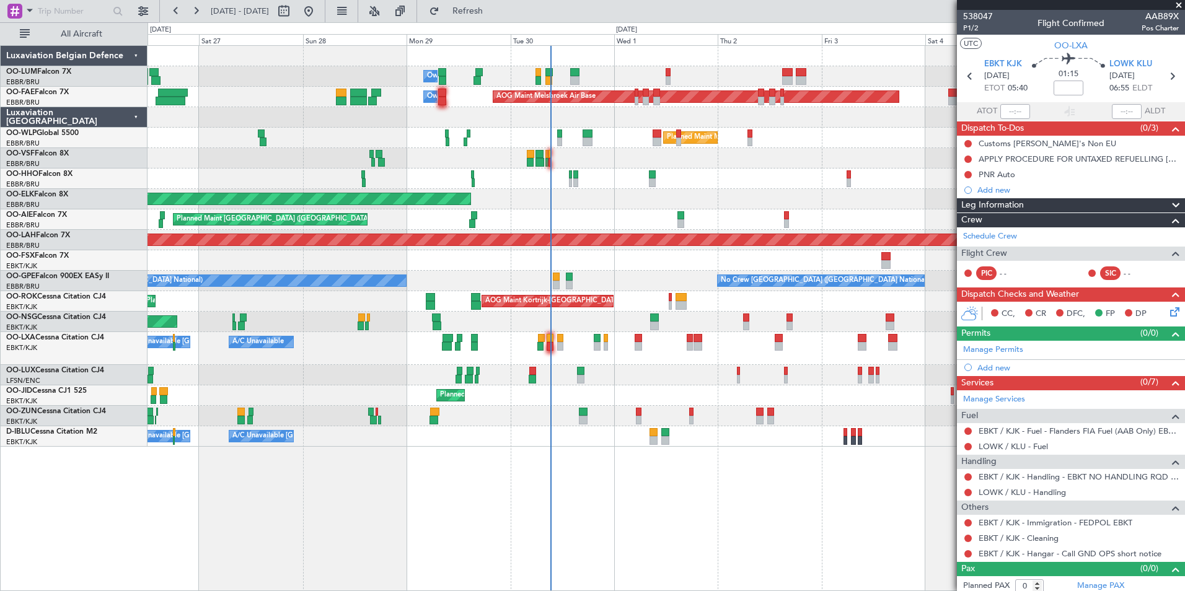  What do you see at coordinates (458, 40) in the screenshot?
I see `div: Mon 29` at bounding box center [458, 40].